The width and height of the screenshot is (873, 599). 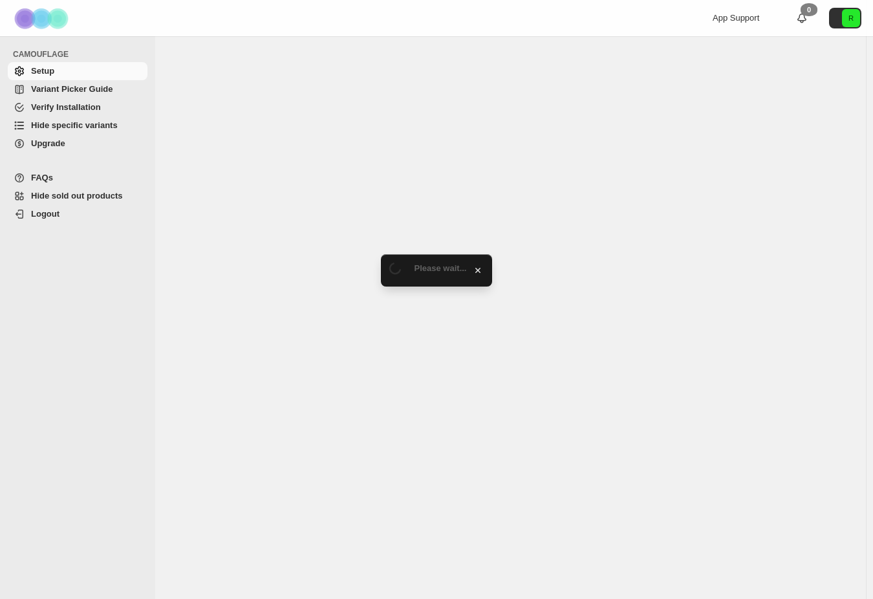 I want to click on button: Avatar with initials R, so click(x=845, y=18).